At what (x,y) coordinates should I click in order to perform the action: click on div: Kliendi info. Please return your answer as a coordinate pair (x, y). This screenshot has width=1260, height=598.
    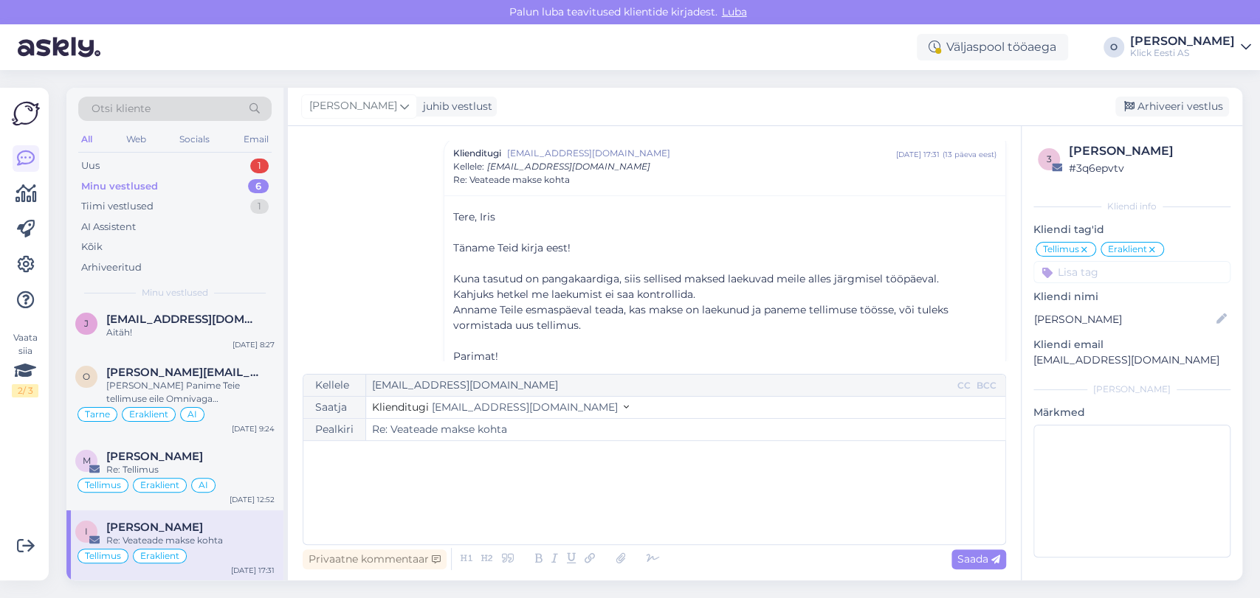
    Looking at the image, I should click on (1131, 207).